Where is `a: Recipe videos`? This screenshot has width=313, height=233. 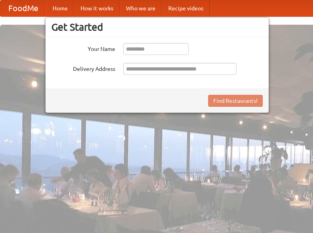 a: Recipe videos is located at coordinates (186, 8).